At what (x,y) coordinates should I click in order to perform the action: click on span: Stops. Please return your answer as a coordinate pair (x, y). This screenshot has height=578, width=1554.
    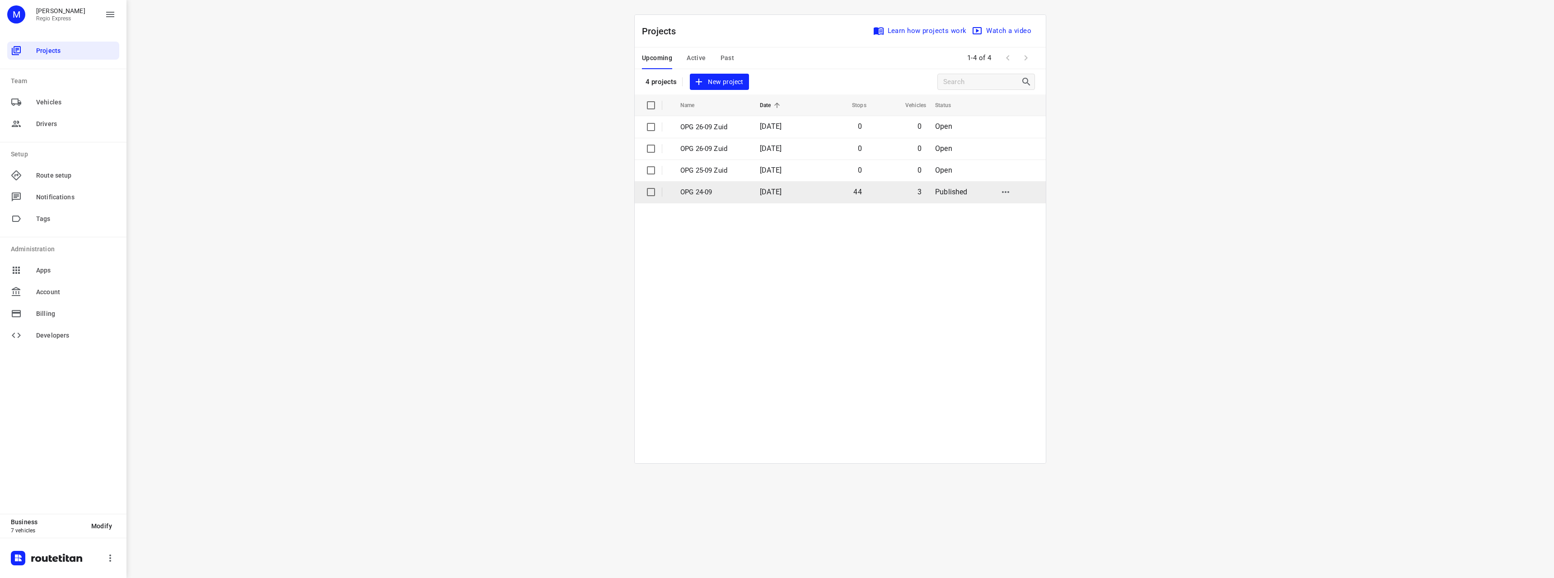
    Looking at the image, I should click on (854, 105).